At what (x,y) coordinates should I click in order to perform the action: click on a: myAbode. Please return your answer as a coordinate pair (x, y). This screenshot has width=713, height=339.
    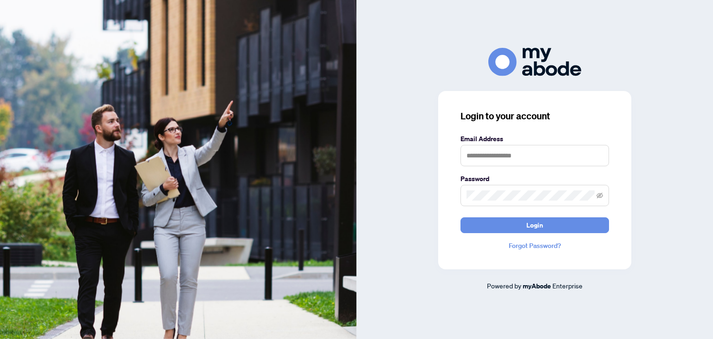
    Looking at the image, I should click on (537, 286).